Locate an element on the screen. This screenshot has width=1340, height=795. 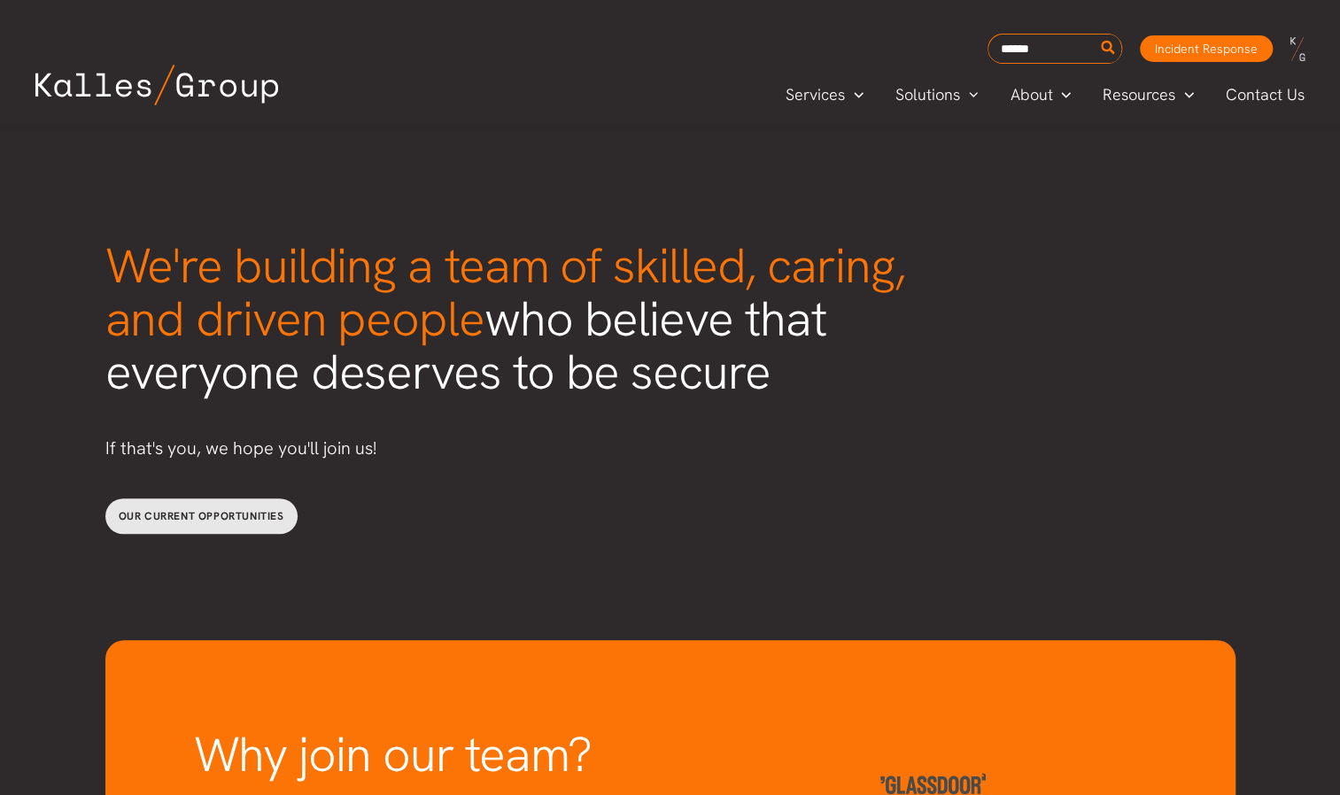
span: Resources is located at coordinates (1139, 95).